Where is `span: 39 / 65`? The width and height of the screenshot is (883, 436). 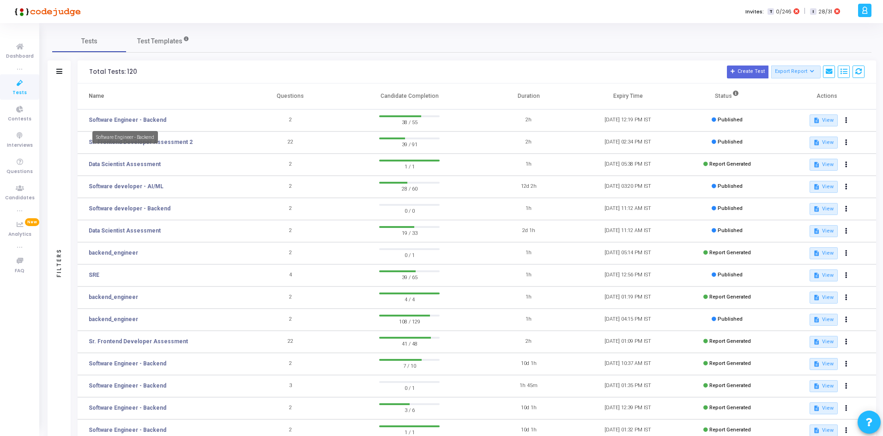
span: 39 / 65 is located at coordinates (409, 277).